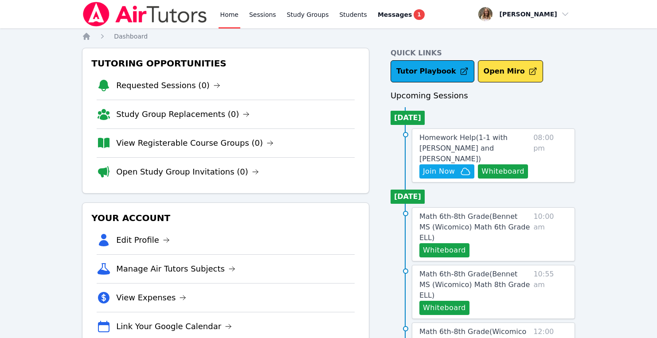  I want to click on span: Dashboard, so click(131, 36).